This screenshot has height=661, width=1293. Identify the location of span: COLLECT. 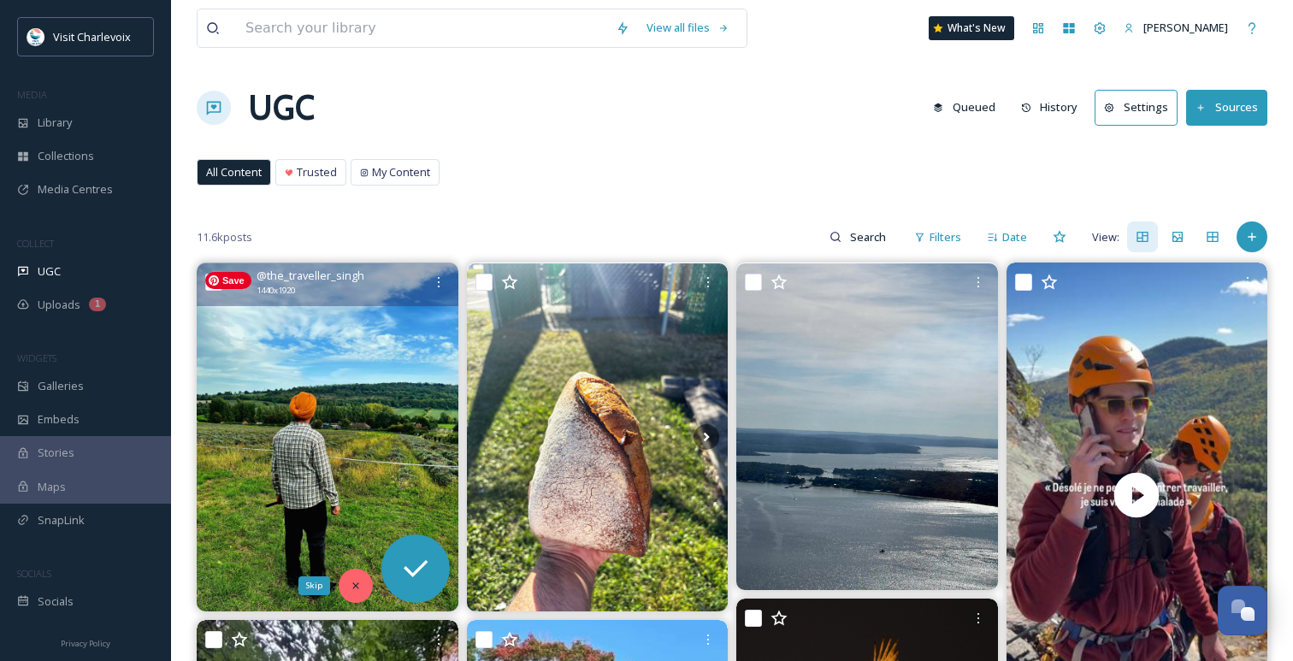
(35, 243).